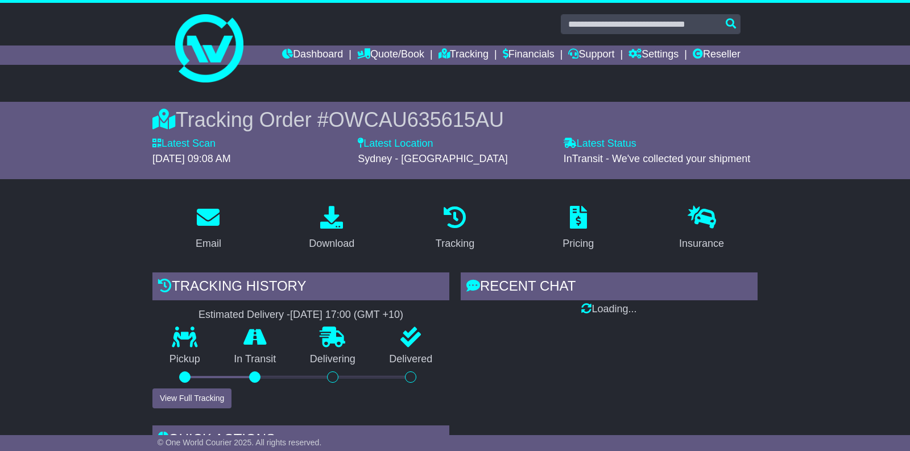 Image resolution: width=910 pixels, height=451 pixels. Describe the element at coordinates (301, 315) in the screenshot. I see `div: Estimated Delivery -` at that location.